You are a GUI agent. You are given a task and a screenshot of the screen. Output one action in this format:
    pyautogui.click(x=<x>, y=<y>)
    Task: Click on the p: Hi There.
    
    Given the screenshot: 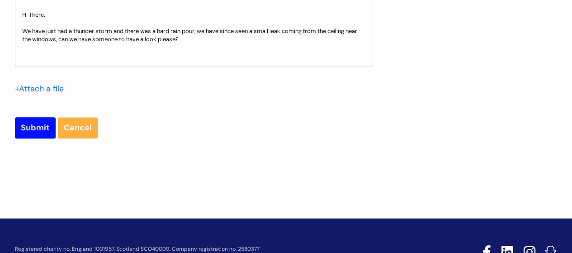 What is the action you would take?
    pyautogui.click(x=193, y=15)
    